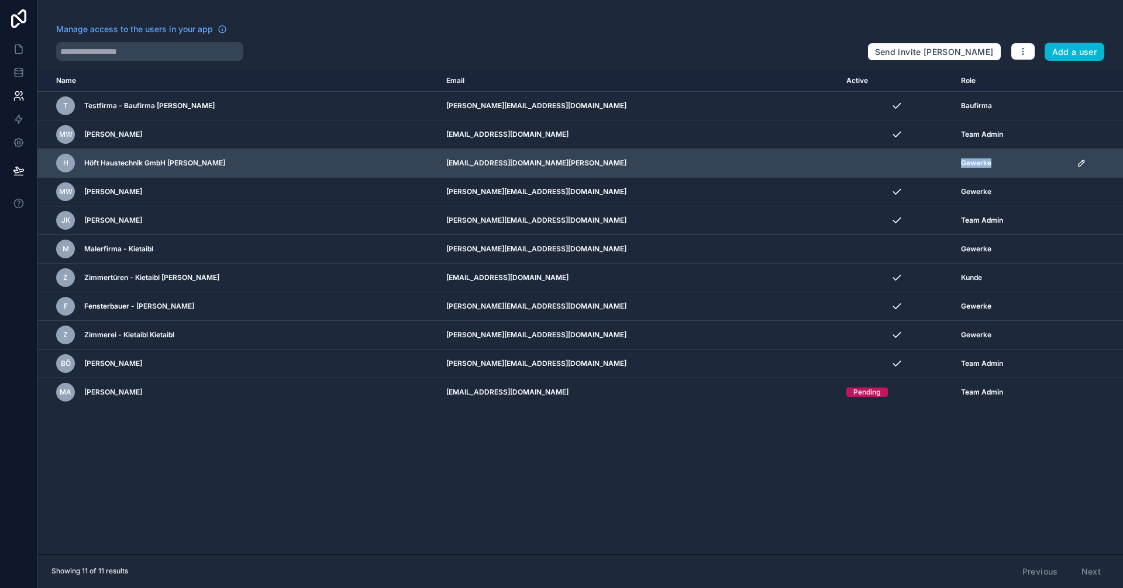  What do you see at coordinates (976, 106) in the screenshot?
I see `span: Baufirma` at bounding box center [976, 106].